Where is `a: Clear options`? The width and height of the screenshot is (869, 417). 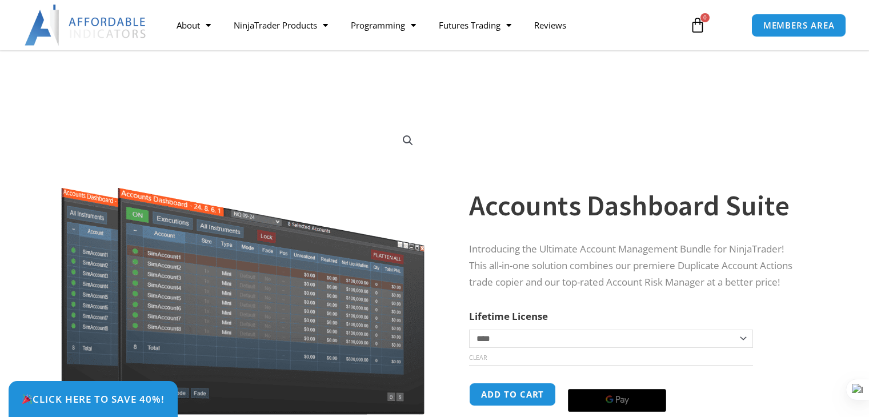
a: Clear options is located at coordinates (478, 358).